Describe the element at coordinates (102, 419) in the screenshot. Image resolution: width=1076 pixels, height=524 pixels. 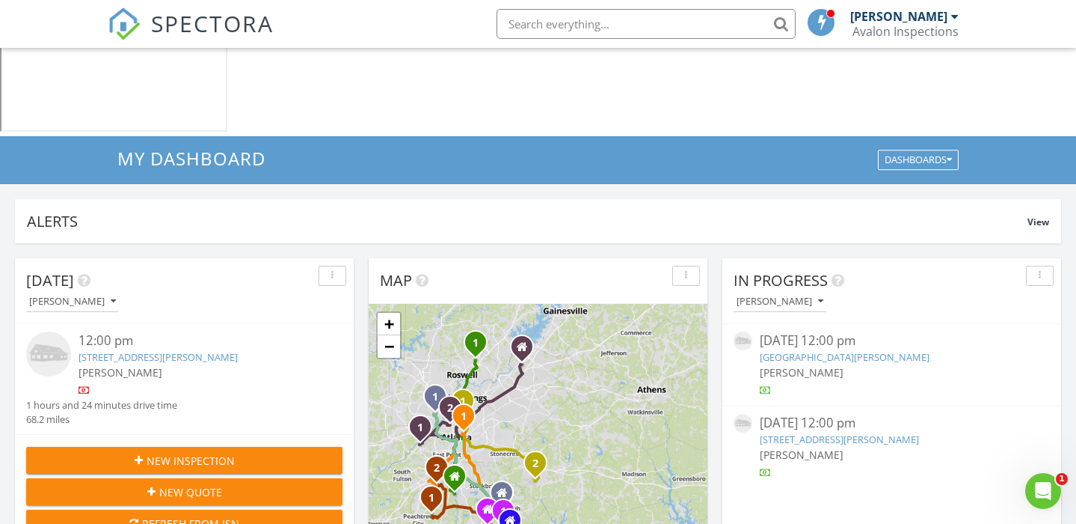
I see `div: 68.2 miles` at that location.